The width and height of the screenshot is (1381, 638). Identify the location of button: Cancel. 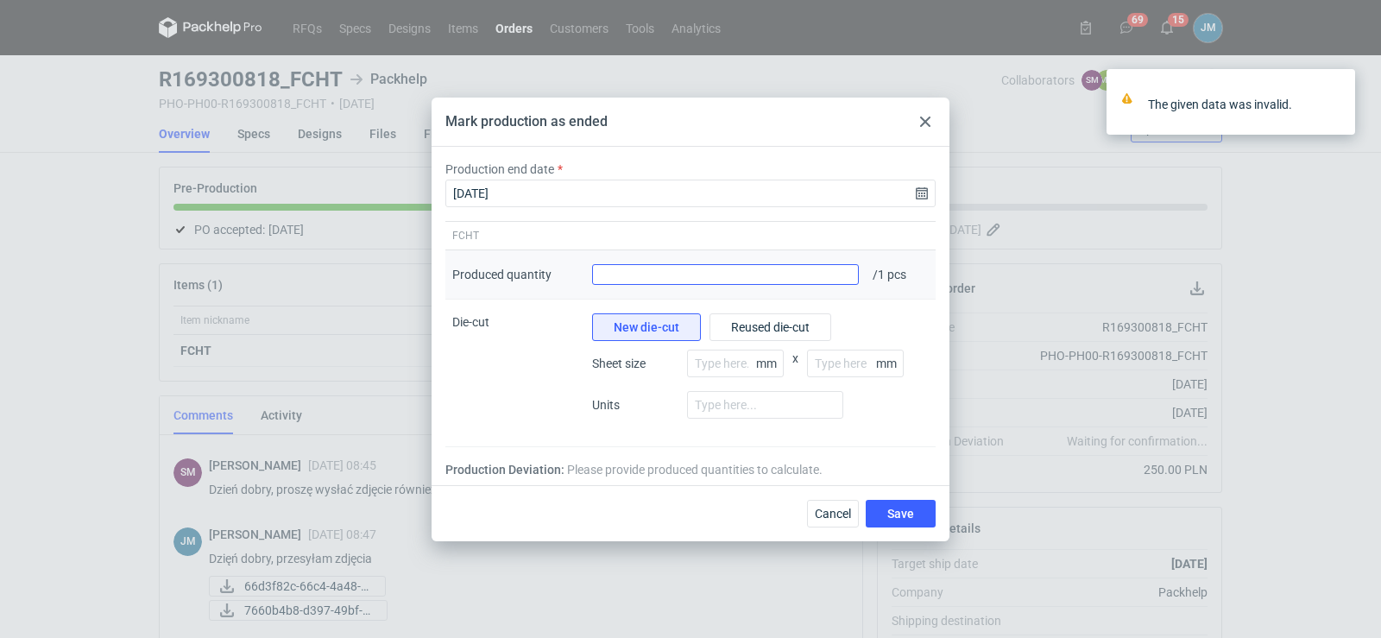
(833, 514).